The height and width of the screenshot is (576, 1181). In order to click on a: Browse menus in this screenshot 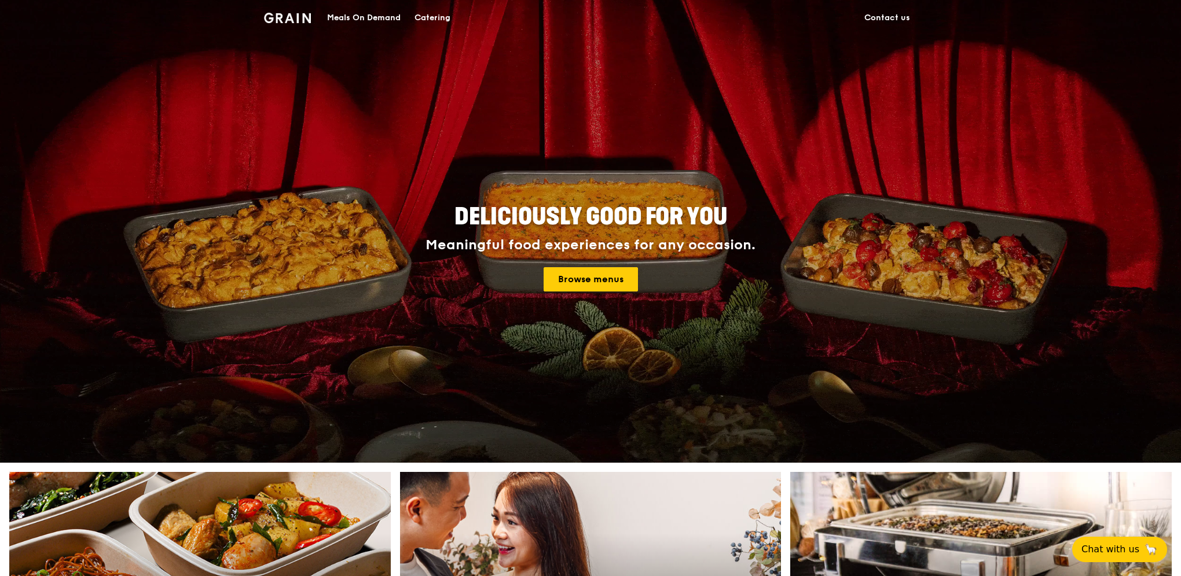, I will do `click(590, 280)`.